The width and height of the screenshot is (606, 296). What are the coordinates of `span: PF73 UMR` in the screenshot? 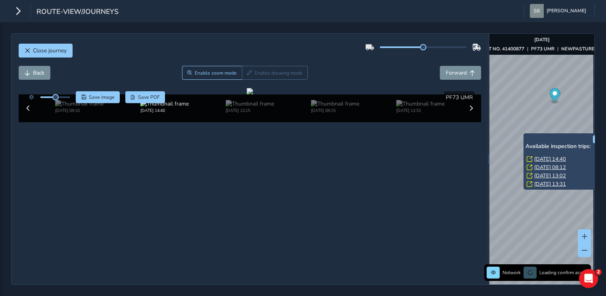 It's located at (459, 97).